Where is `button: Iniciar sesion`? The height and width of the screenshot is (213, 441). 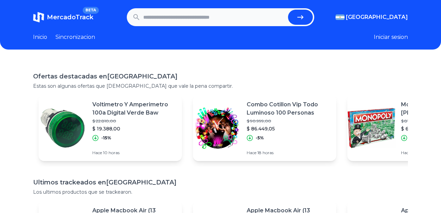 button: Iniciar sesion is located at coordinates (390, 37).